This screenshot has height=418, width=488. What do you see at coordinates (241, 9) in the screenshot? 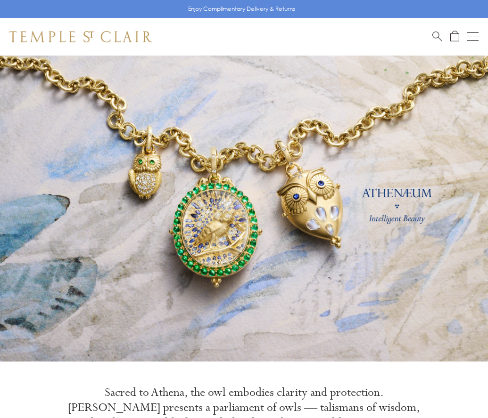
I see `p: Enjoy Complimentary Delivery & Returns` at bounding box center [241, 9].